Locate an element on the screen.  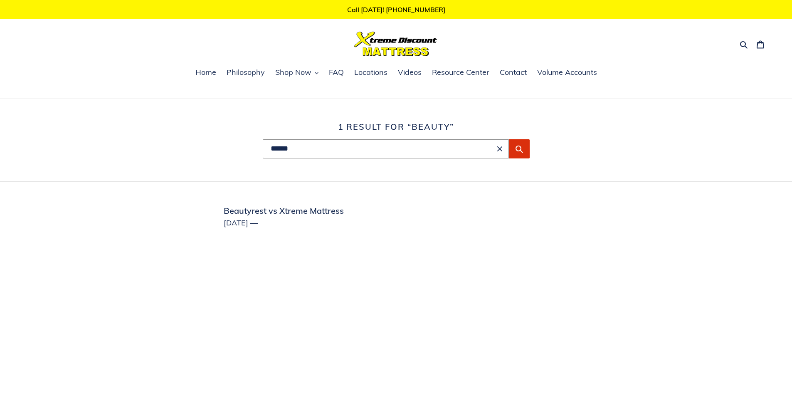
button: Submit is located at coordinates (520, 149).